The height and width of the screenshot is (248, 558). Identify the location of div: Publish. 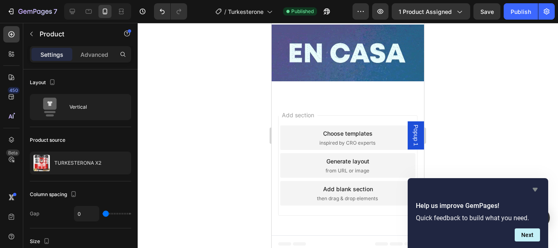
(521, 11).